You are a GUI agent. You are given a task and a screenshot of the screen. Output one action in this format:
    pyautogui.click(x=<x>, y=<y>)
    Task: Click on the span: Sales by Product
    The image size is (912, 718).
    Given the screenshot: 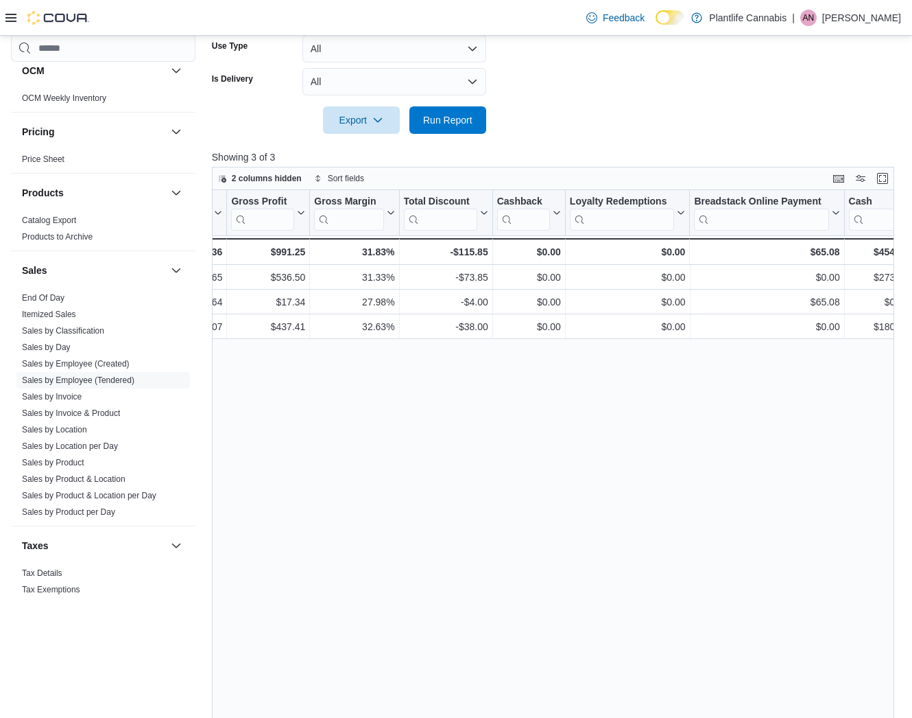 What is the action you would take?
    pyautogui.click(x=53, y=462)
    